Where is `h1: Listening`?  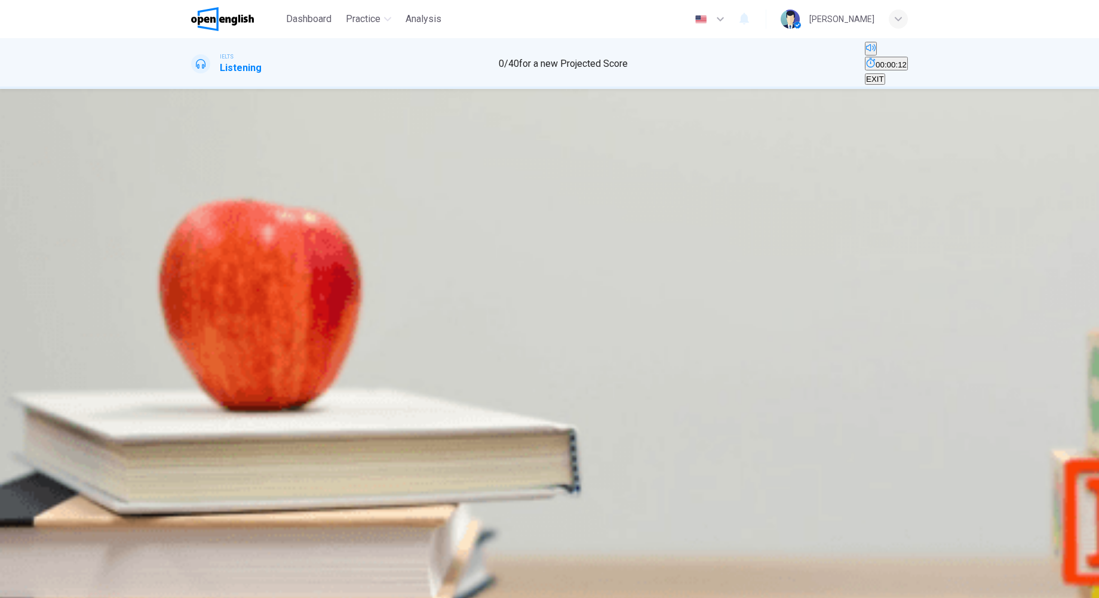
h1: Listening is located at coordinates (241, 68).